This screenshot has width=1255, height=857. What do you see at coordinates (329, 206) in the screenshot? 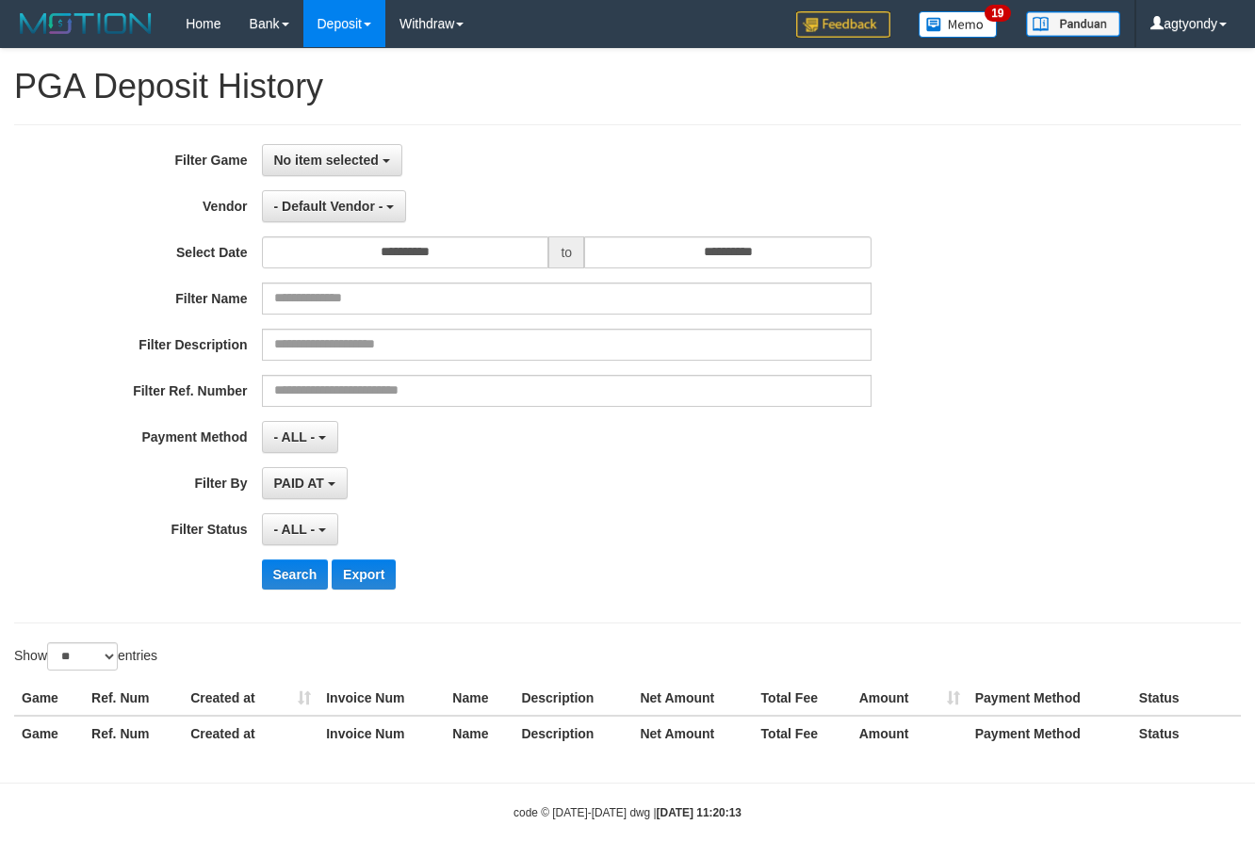
I see `span: - Default Vendor -` at bounding box center [329, 206].